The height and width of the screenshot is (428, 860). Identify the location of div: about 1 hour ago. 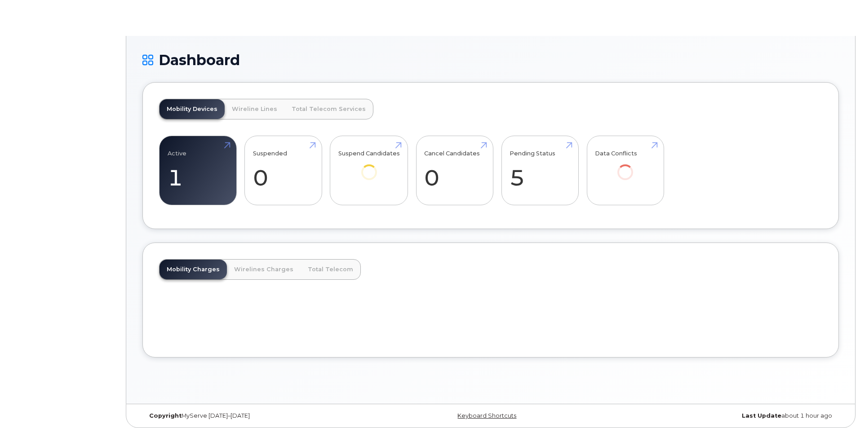
(723, 416).